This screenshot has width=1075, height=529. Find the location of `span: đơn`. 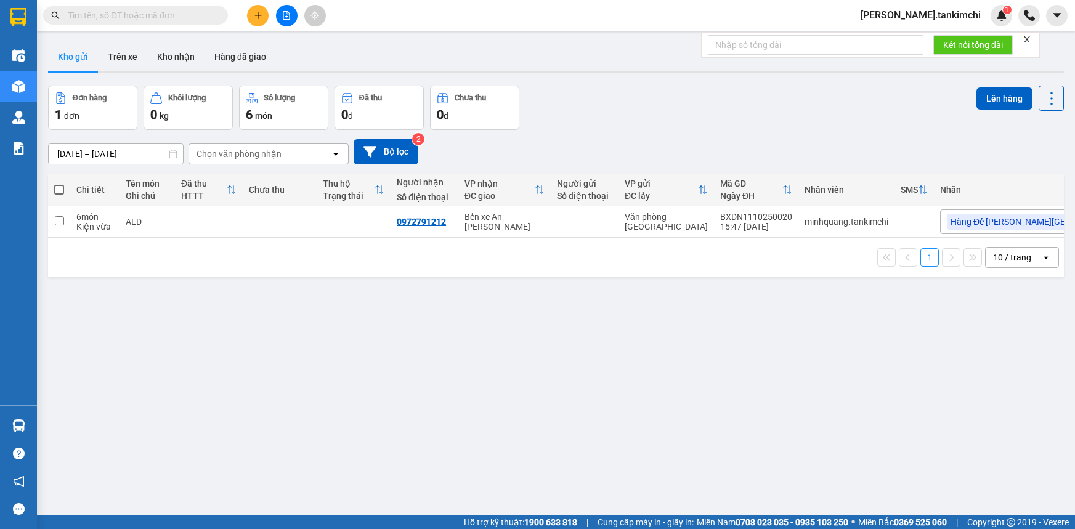

span: đơn is located at coordinates (71, 116).